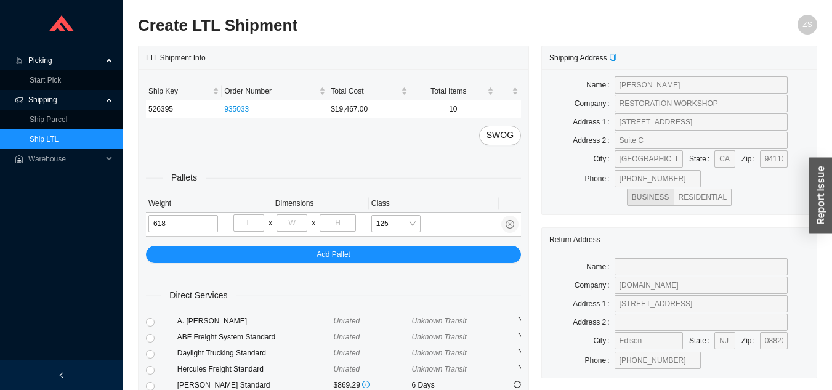  What do you see at coordinates (369, 109) in the screenshot?
I see `td: $19,467.00` at bounding box center [369, 109].